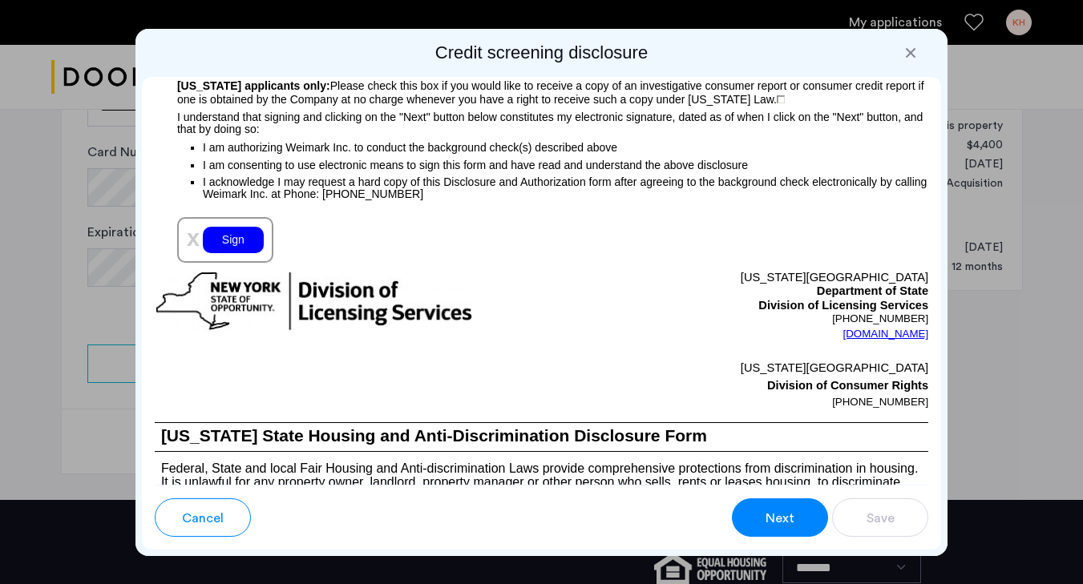 The image size is (1083, 584). Describe the element at coordinates (193, 238) in the screenshot. I see `span: x` at that location.